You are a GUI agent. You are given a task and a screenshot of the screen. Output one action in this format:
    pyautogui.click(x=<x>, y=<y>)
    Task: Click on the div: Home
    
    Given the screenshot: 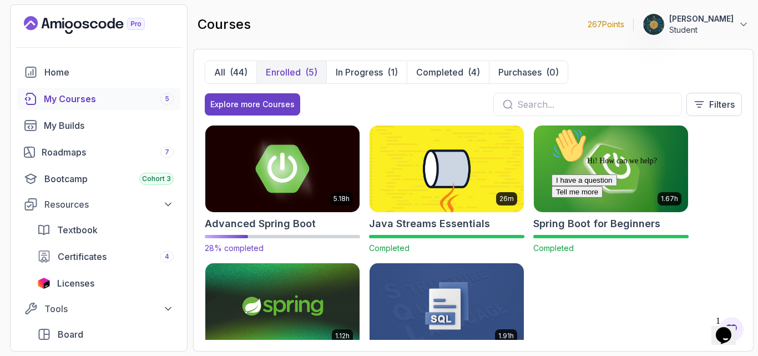 What is the action you would take?
    pyautogui.click(x=109, y=72)
    